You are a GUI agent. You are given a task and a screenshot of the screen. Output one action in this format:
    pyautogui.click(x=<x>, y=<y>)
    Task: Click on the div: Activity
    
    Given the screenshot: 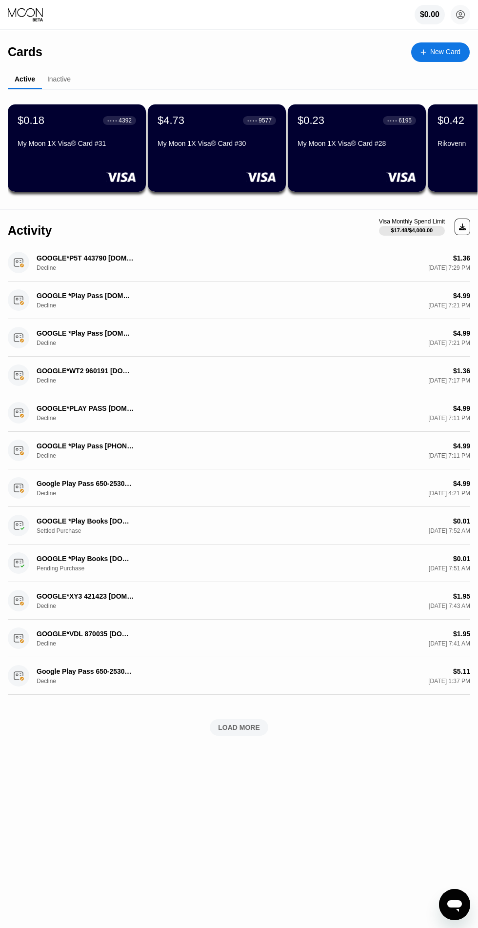 What is the action you would take?
    pyautogui.click(x=30, y=230)
    